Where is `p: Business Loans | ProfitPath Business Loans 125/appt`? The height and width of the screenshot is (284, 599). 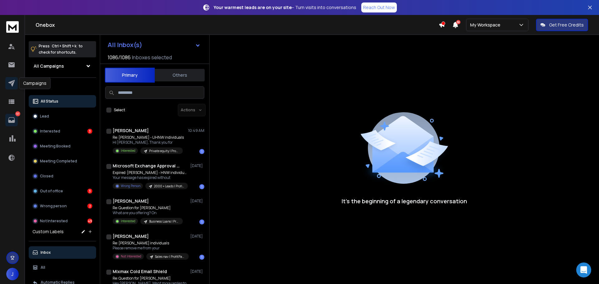
p: Business Loans | ProfitPath Business Loans 125/appt is located at coordinates (164, 221).